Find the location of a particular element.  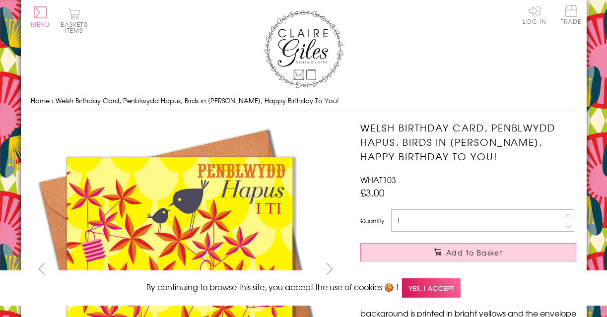

span: Trade is located at coordinates (572, 14).